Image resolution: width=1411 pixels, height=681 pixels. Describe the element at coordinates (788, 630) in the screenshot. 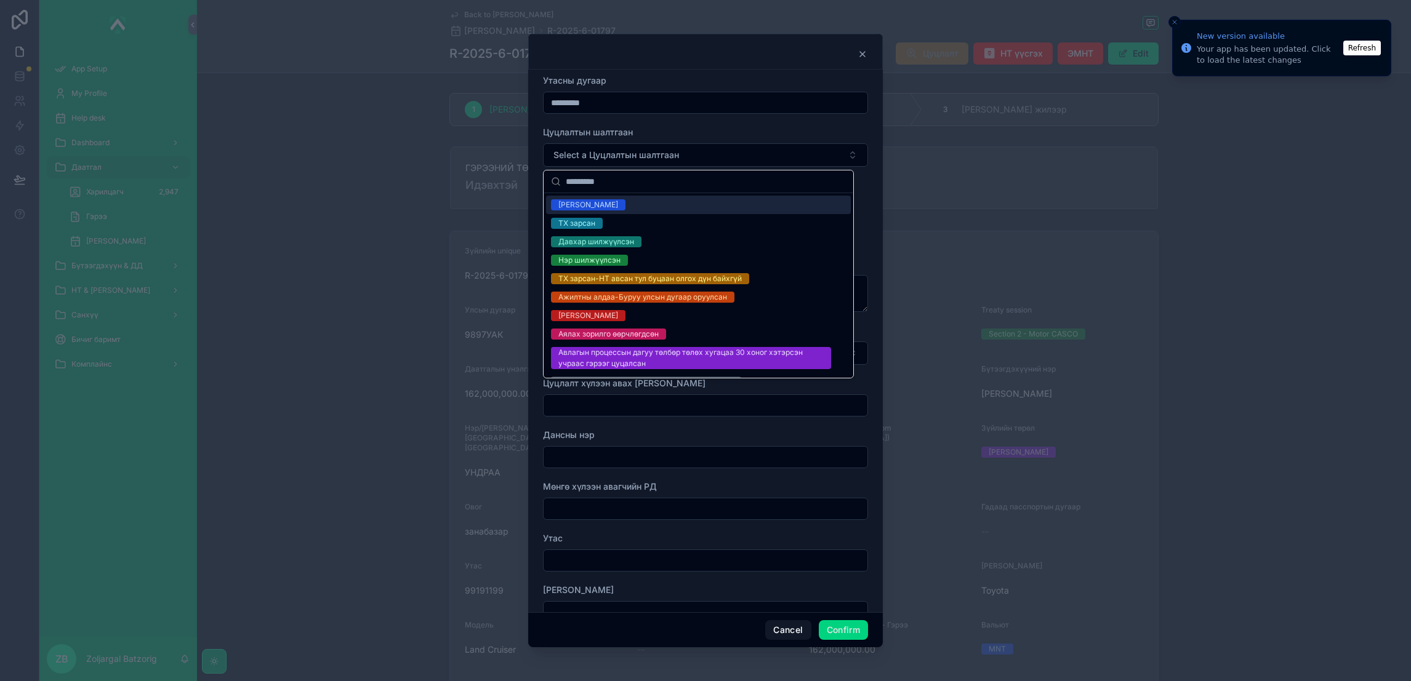

I see `button: Cancel` at that location.